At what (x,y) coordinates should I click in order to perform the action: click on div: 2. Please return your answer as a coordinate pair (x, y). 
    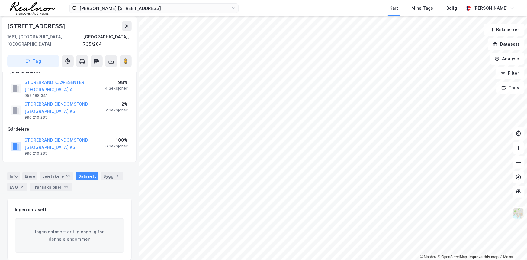
    Looking at the image, I should click on (22, 187).